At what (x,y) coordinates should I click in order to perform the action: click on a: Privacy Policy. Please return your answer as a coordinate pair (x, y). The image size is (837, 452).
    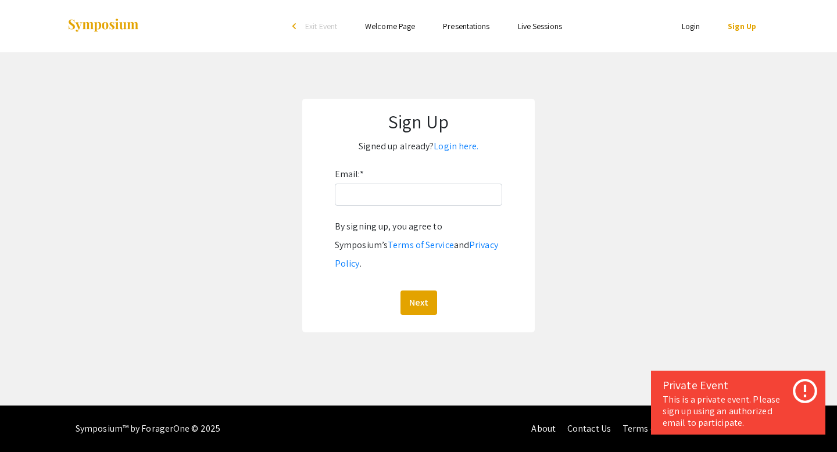
    Looking at the image, I should click on (416, 254).